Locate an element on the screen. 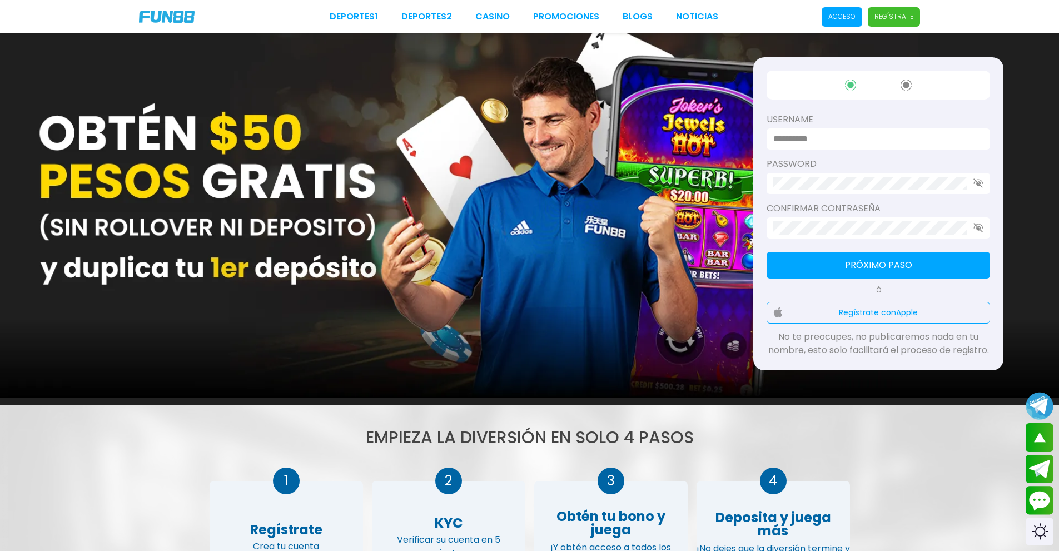 The image size is (1059, 551). p: 2 is located at coordinates (448, 481).